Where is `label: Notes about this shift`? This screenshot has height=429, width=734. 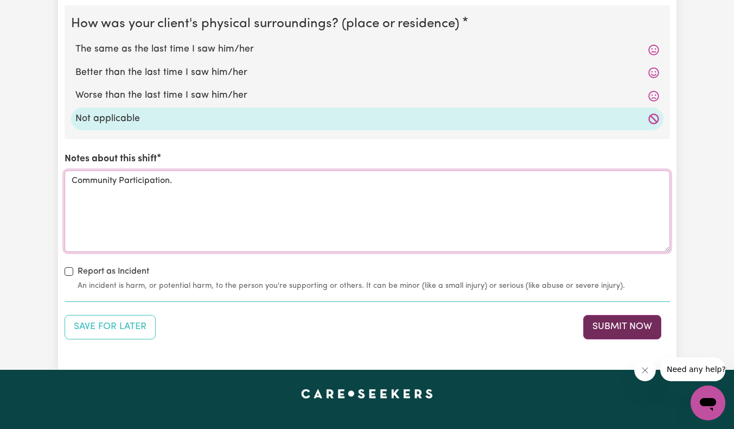
label: Notes about this shift is located at coordinates (111, 159).